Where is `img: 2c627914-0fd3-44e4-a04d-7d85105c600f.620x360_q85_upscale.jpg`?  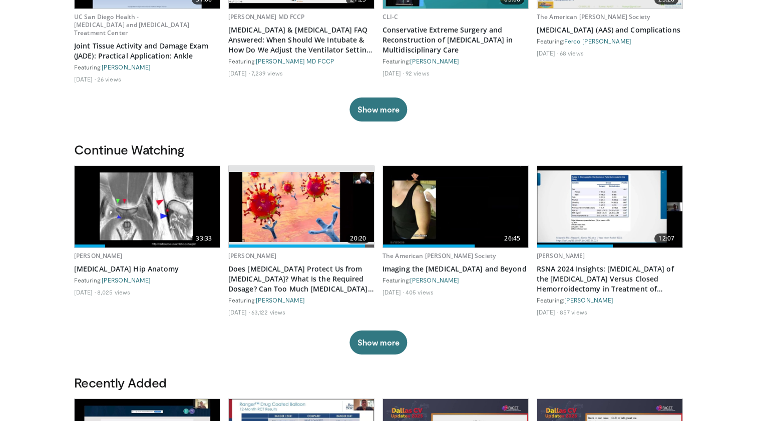
img: 2c627914-0fd3-44e4-a04d-7d85105c600f.620x360_q85_upscale.jpg is located at coordinates (455, 207).